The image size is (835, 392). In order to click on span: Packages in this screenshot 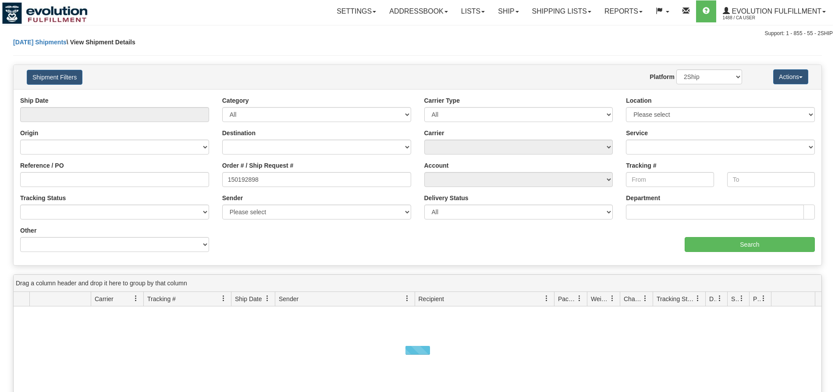, I will do `click(568, 299)`.